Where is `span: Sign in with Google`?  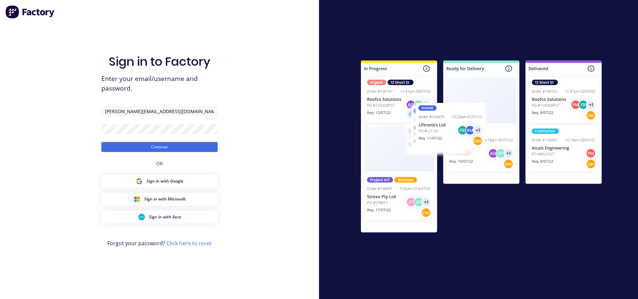
span: Sign in with Google is located at coordinates (165, 181).